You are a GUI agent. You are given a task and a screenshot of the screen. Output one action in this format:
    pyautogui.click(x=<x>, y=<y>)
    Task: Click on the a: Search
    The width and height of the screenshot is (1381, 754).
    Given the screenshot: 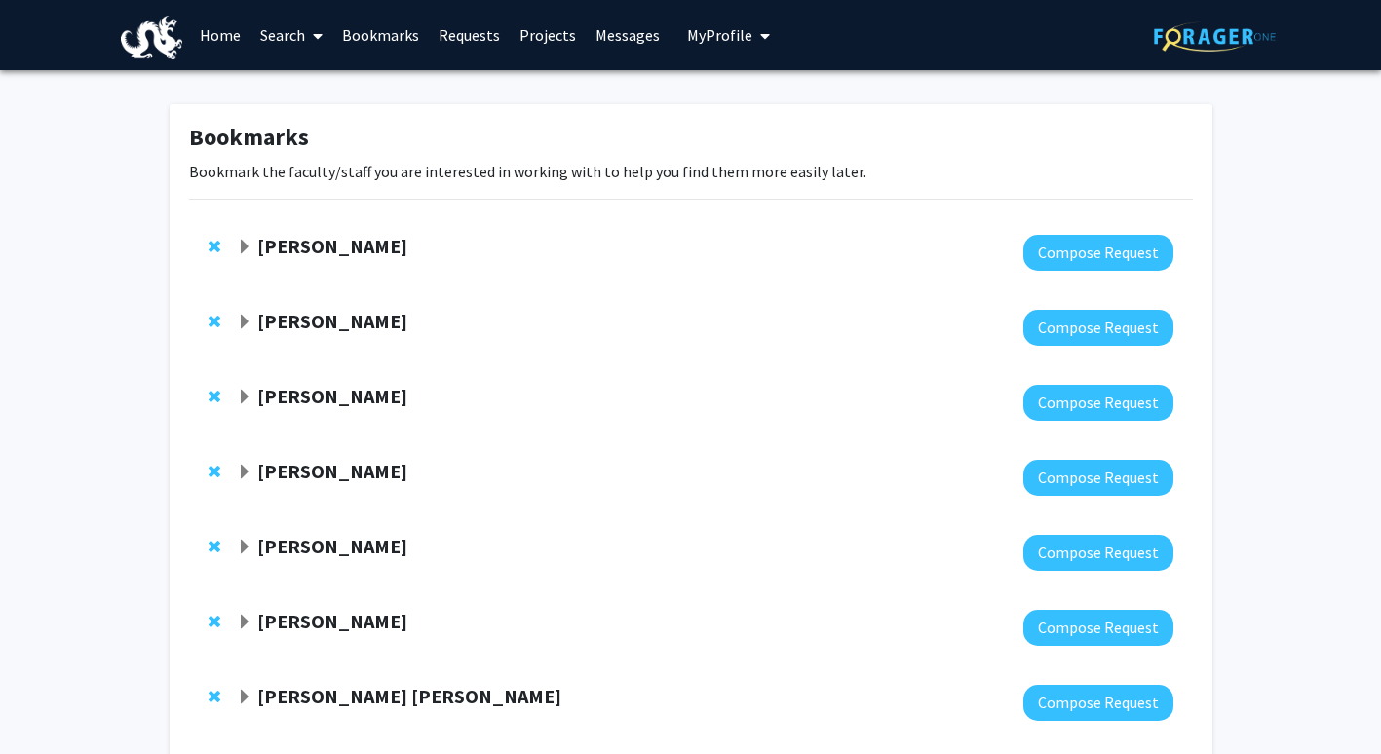 What is the action you would take?
    pyautogui.click(x=291, y=35)
    